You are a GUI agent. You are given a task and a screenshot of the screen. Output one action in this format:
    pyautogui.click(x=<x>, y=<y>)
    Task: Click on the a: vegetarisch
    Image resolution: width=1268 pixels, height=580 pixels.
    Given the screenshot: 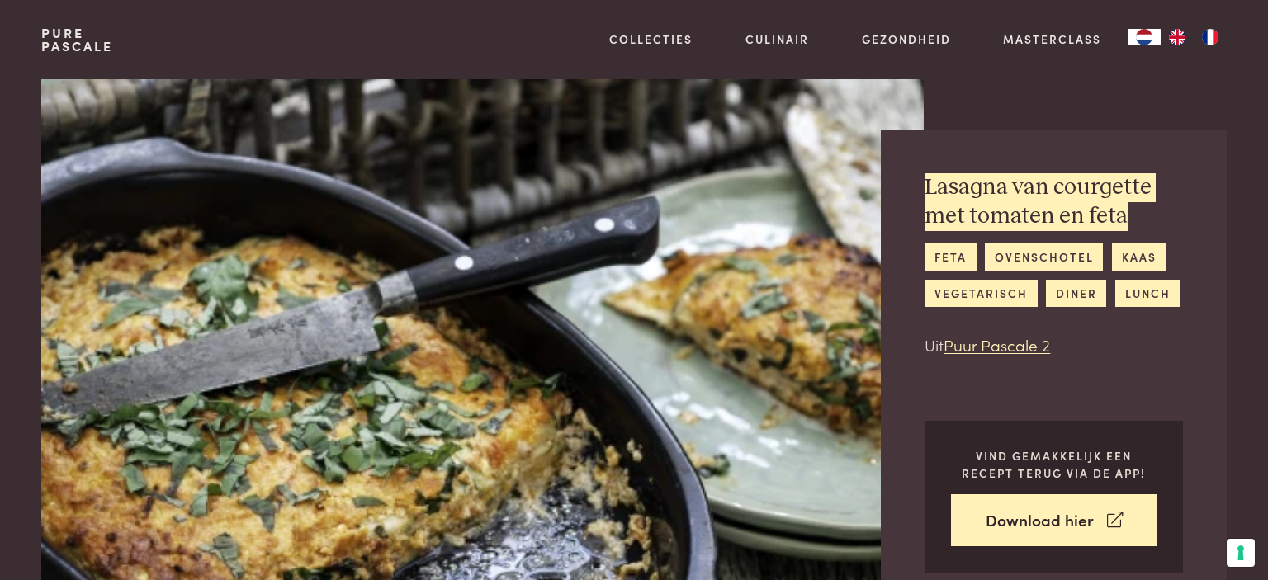 What is the action you would take?
    pyautogui.click(x=981, y=293)
    